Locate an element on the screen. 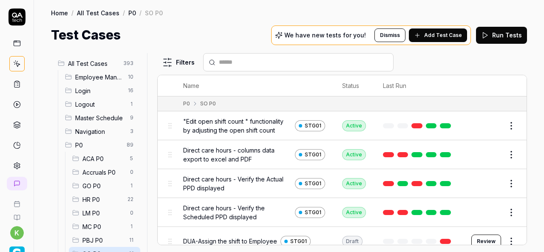 The width and height of the screenshot is (544, 252). div: Drag to reorderACA P05 is located at coordinates (105, 159).